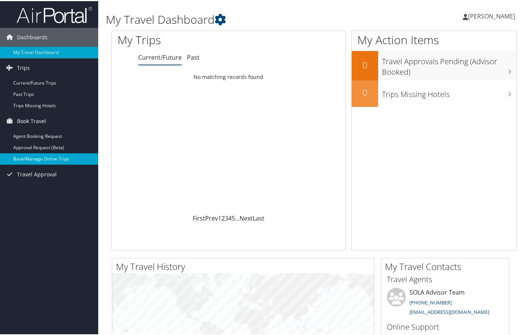  What do you see at coordinates (226, 217) in the screenshot?
I see `a: 3` at bounding box center [226, 217].